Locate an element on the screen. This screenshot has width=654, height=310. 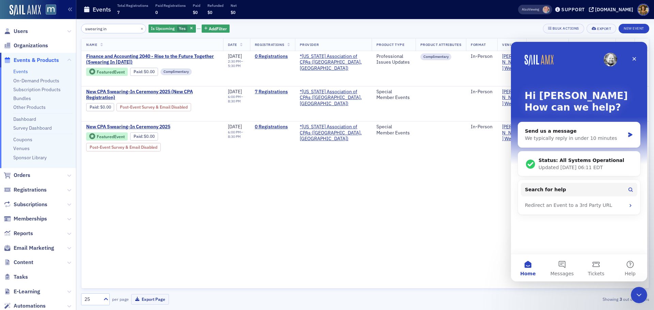
div: Showing out of items is located at coordinates (557, 299).